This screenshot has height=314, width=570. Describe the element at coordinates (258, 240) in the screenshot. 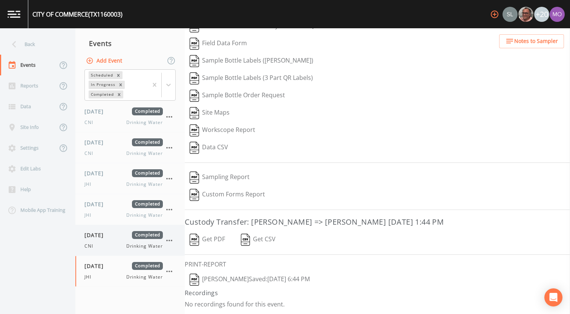

I see `button: Get CSV` at that location.